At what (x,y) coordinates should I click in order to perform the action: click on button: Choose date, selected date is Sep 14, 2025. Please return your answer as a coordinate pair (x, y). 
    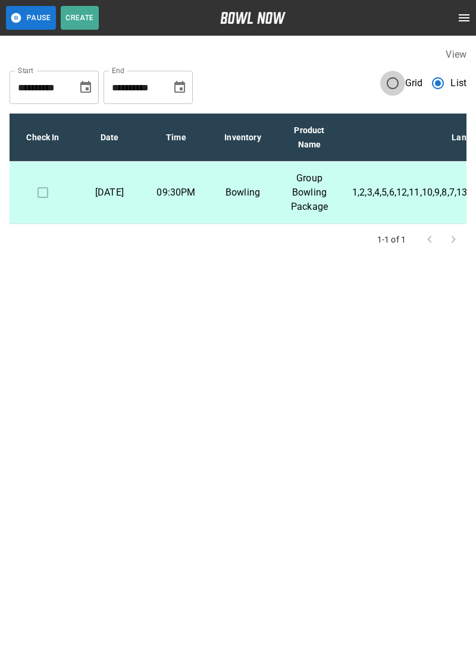
    Looking at the image, I should click on (86, 87).